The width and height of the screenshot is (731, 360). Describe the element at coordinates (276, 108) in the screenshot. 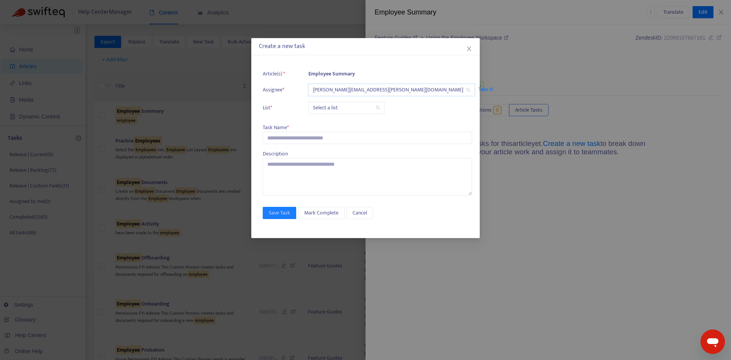

I see `span: List` at that location.